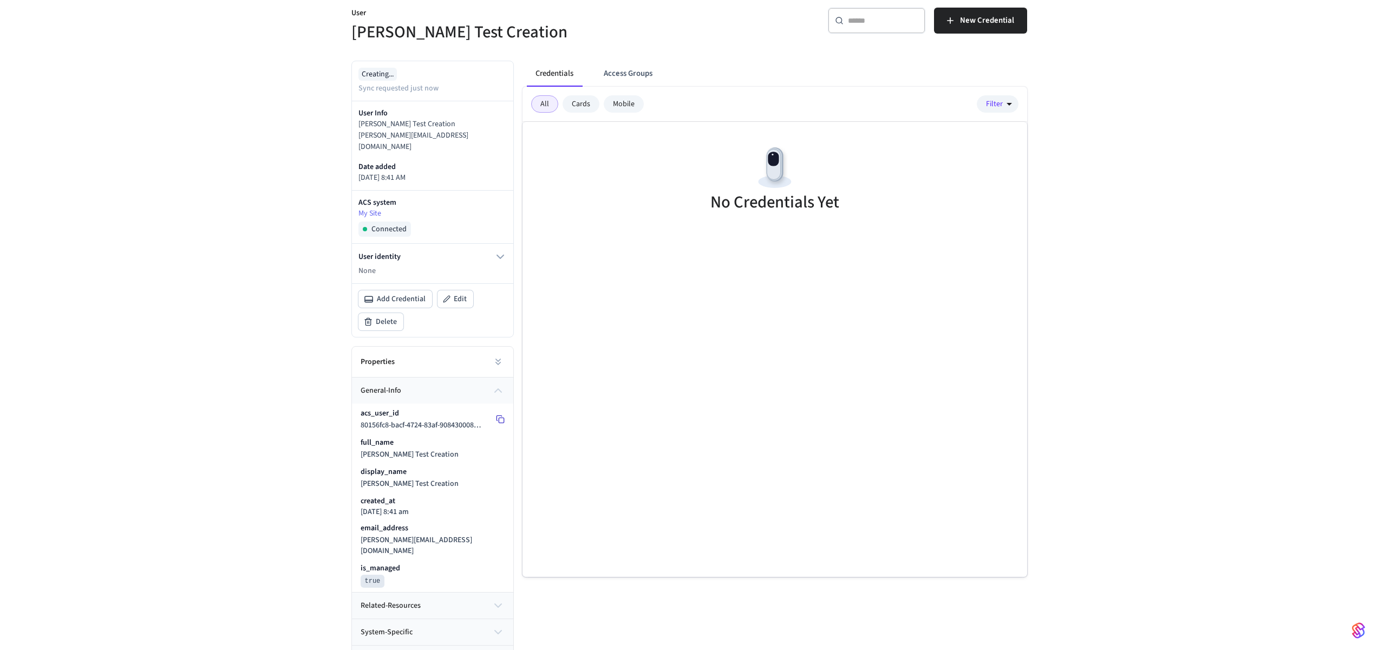 This screenshot has height=650, width=1378. I want to click on button: User identity, so click(433, 257).